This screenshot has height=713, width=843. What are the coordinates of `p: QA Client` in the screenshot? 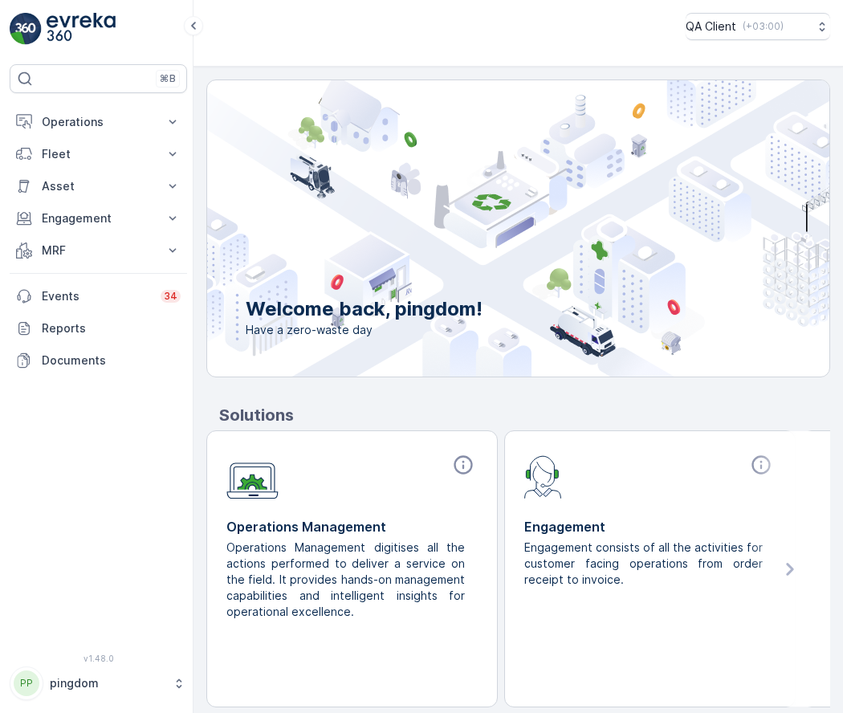 It's located at (710, 26).